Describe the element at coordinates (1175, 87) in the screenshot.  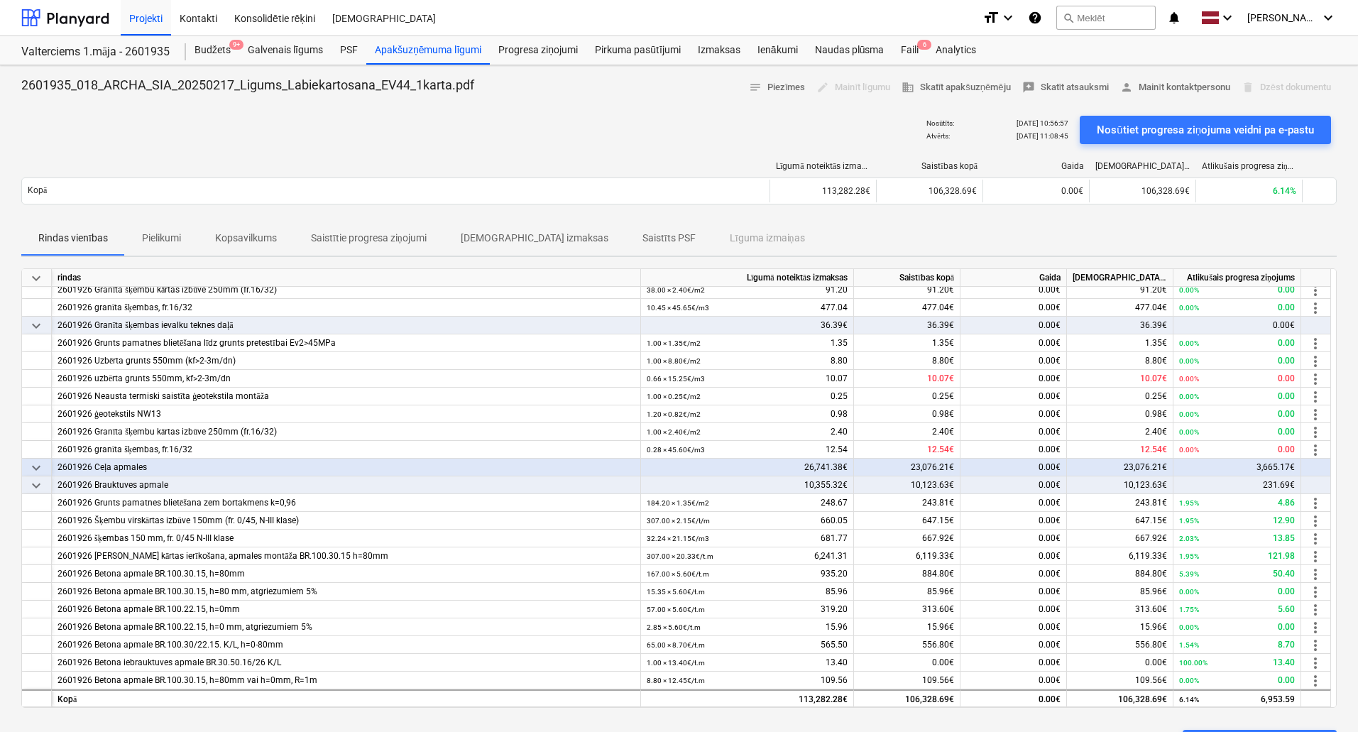
I see `span: Mainīt kontaktpersonu` at that location.